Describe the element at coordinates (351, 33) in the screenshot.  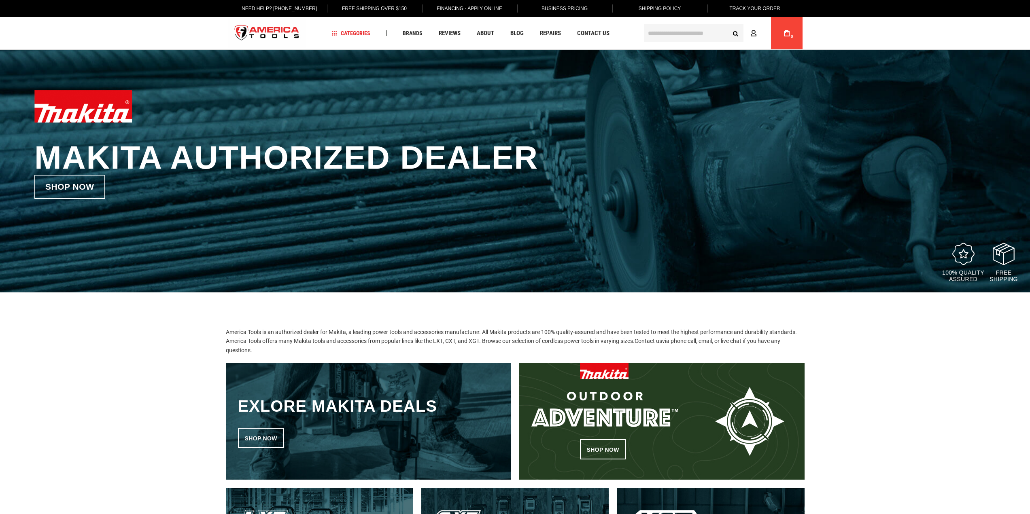
I see `span: Categories` at that location.